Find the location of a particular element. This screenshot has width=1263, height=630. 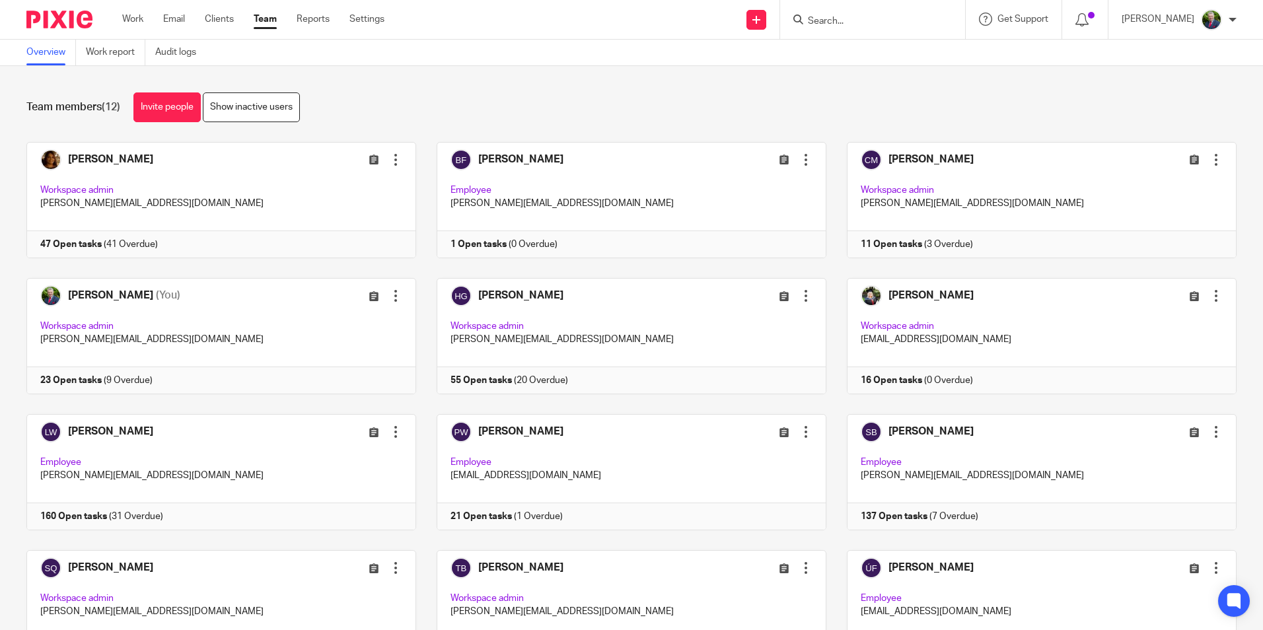

a: Work report is located at coordinates (116, 52).